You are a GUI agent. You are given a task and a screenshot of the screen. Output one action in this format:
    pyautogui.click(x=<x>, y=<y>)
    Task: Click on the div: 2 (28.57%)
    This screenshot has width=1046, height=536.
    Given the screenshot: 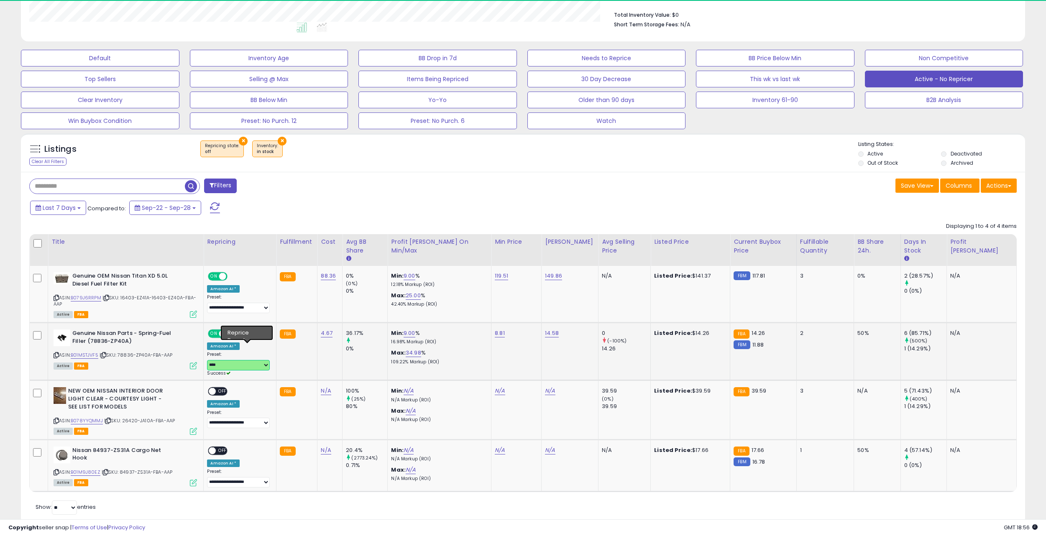 What is the action you would take?
    pyautogui.click(x=925, y=276)
    